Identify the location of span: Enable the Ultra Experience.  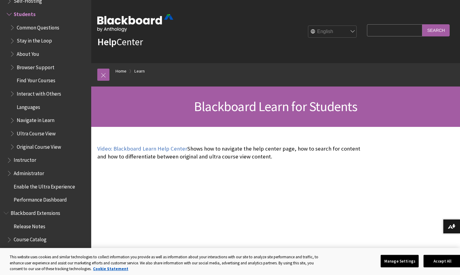
(44, 186).